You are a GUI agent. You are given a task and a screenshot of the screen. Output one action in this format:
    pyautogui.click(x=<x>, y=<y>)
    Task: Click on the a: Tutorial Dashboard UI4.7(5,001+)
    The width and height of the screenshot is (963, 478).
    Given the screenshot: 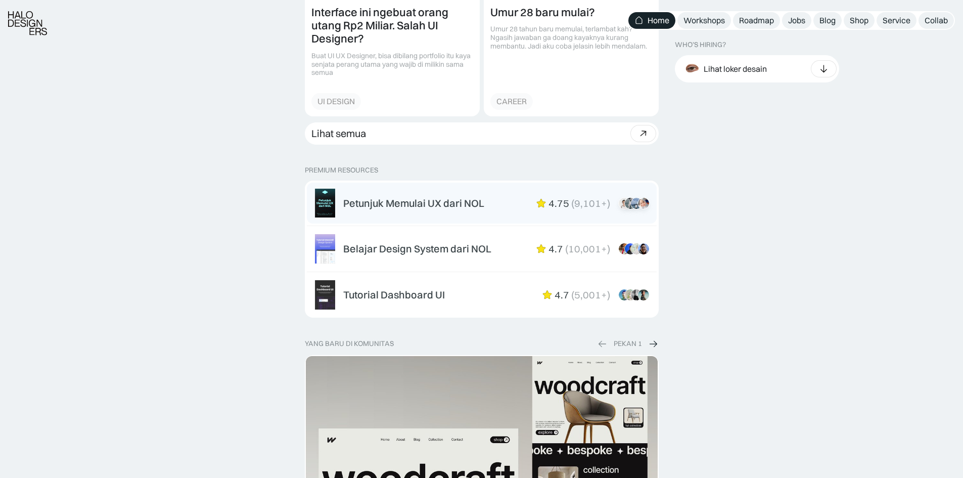 What is the action you would take?
    pyautogui.click(x=482, y=295)
    